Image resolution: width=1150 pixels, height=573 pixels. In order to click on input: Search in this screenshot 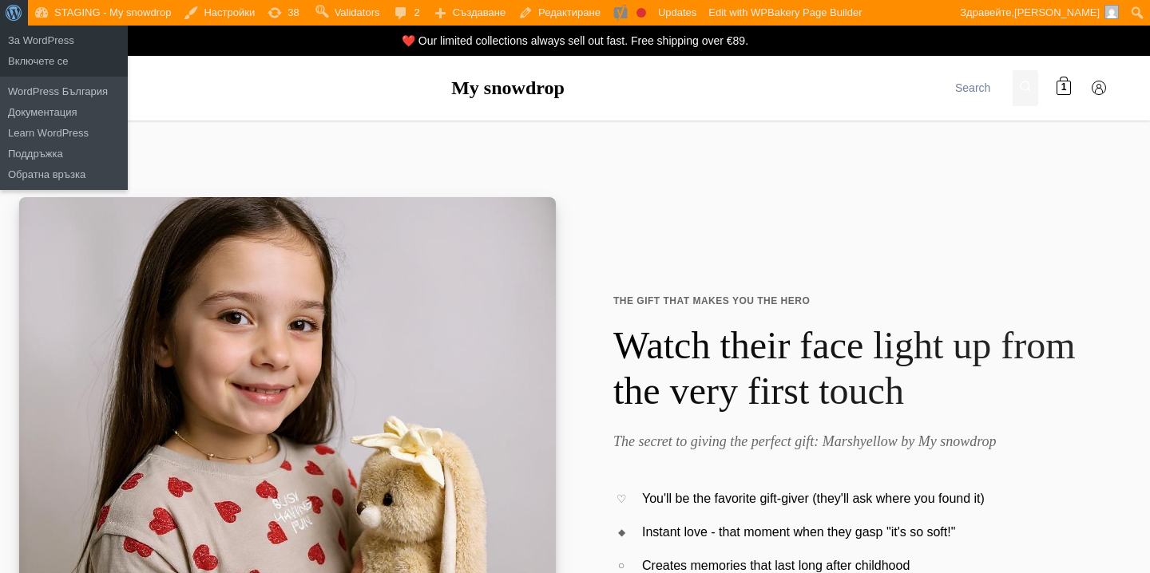, I will do `click(980, 88)`.